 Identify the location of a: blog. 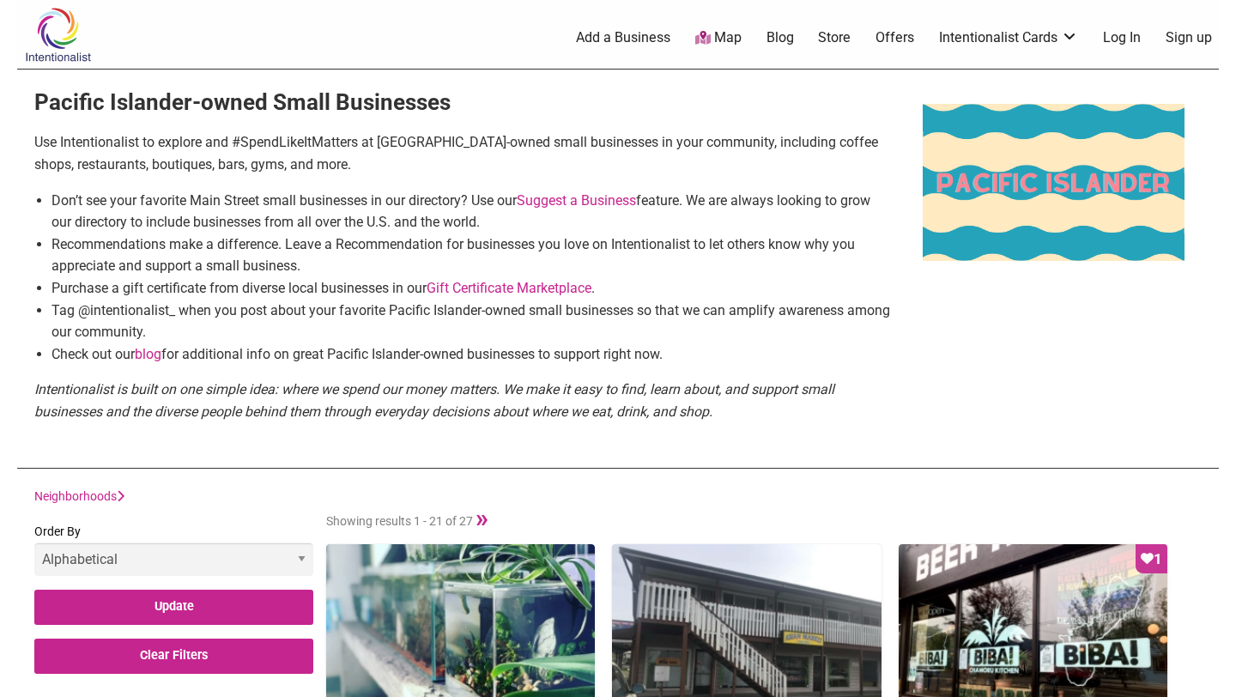
(148, 354).